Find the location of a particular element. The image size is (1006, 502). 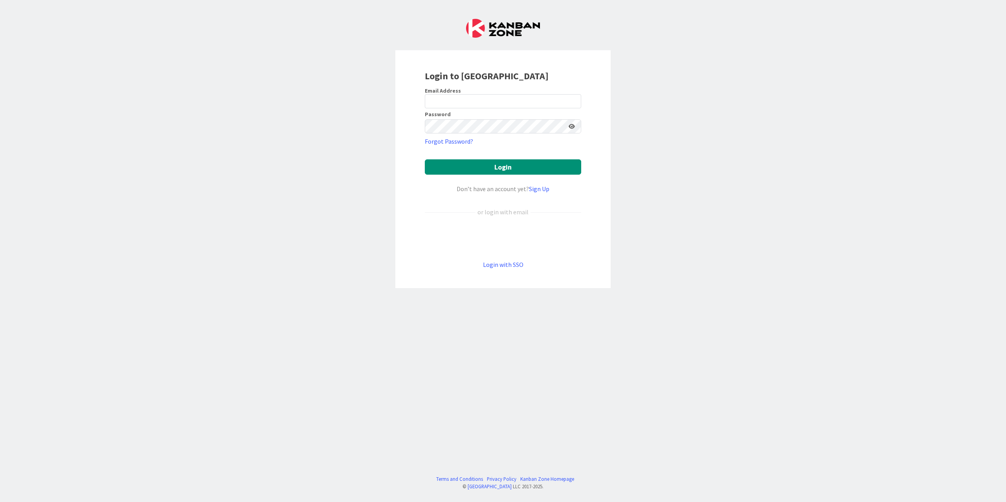

img: Kanban Zone is located at coordinates (503, 28).